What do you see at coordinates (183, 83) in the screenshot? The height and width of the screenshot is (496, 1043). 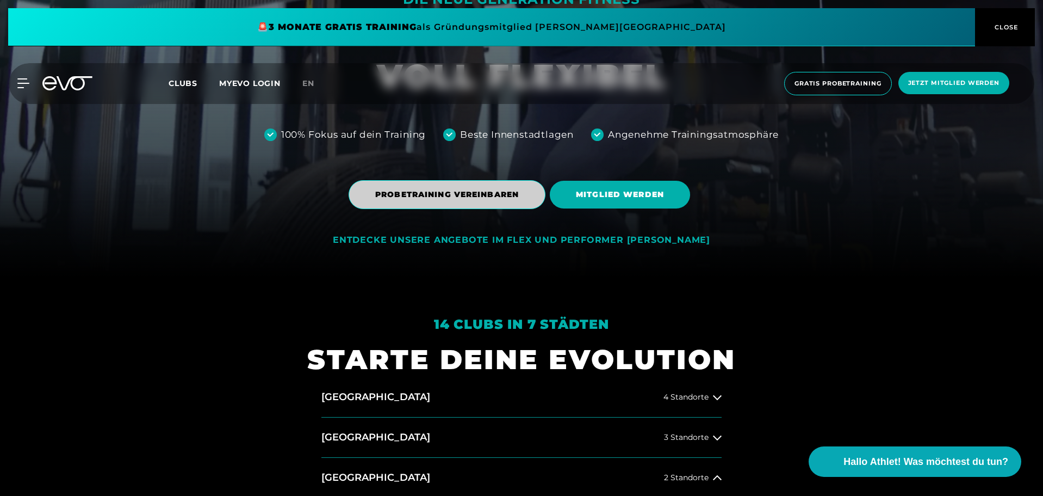 I see `span: Clubs` at bounding box center [183, 83].